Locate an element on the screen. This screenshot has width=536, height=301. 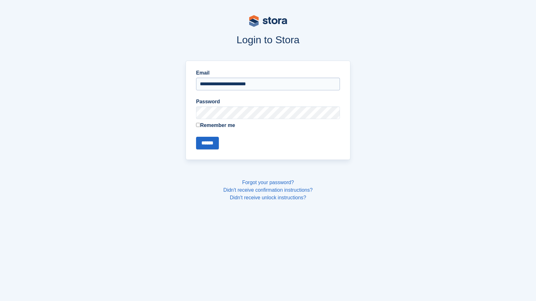
label: Password is located at coordinates (268, 102).